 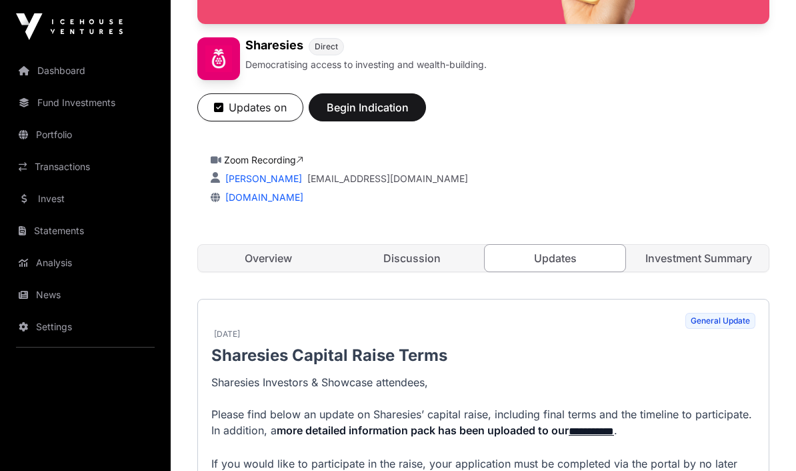 I want to click on img: Sharesies, so click(x=219, y=59).